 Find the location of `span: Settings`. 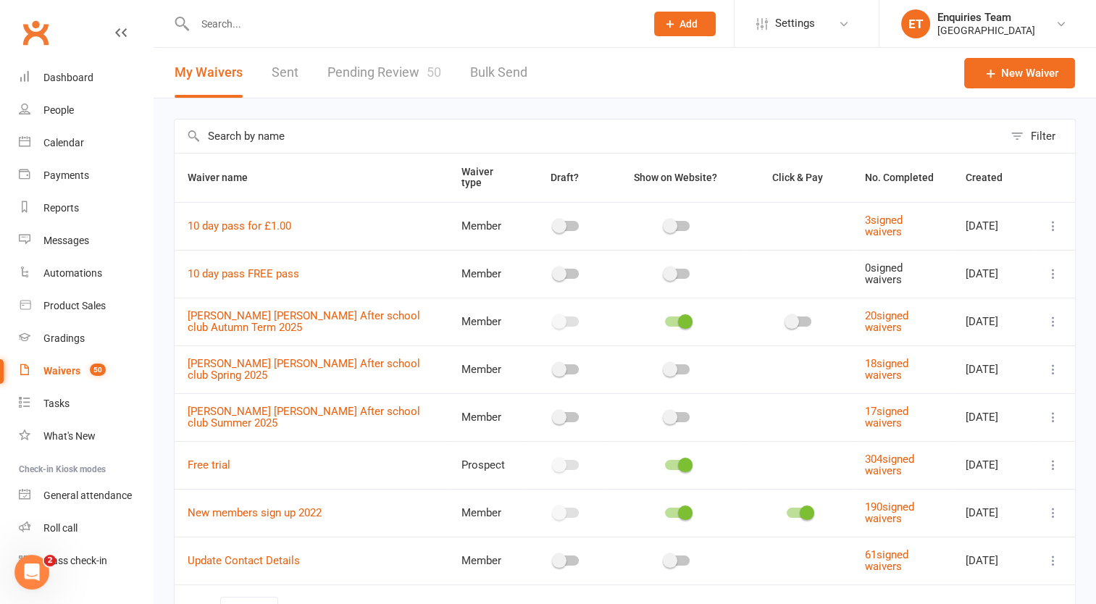

span: Settings is located at coordinates (794, 23).